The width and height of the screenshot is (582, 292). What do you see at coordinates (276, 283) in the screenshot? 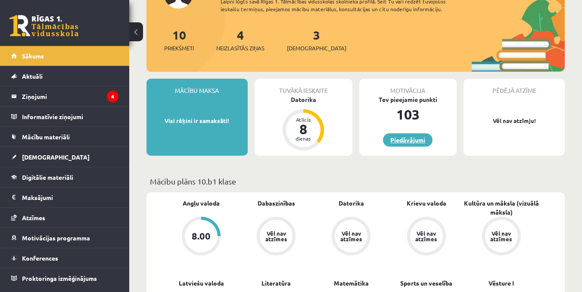
I see `a: Literatūra` at bounding box center [276, 283].